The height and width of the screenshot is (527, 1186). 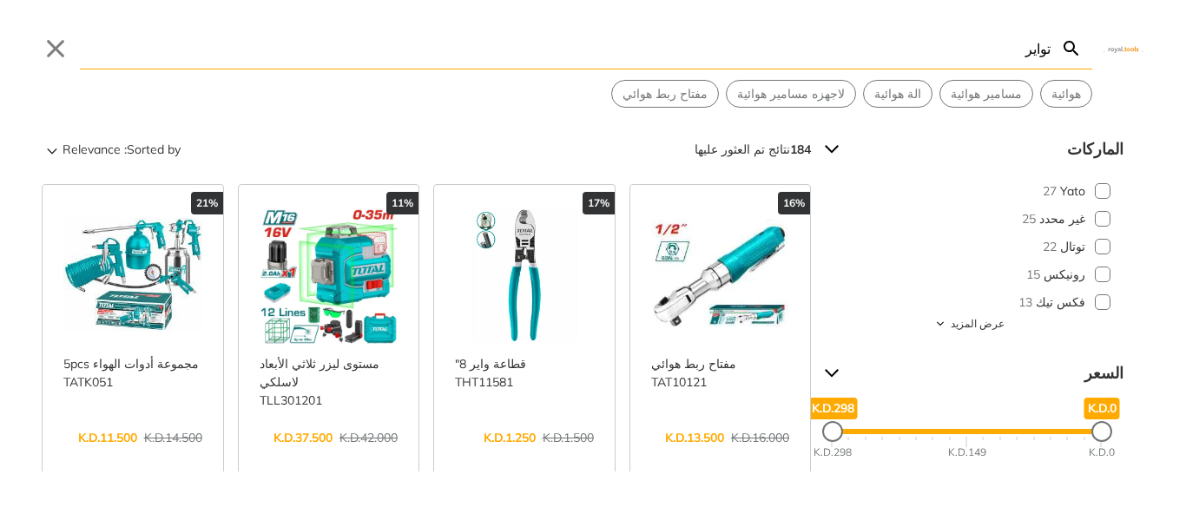 What do you see at coordinates (967, 219) in the screenshot?
I see `button: غير محدد 25` at bounding box center [967, 219].